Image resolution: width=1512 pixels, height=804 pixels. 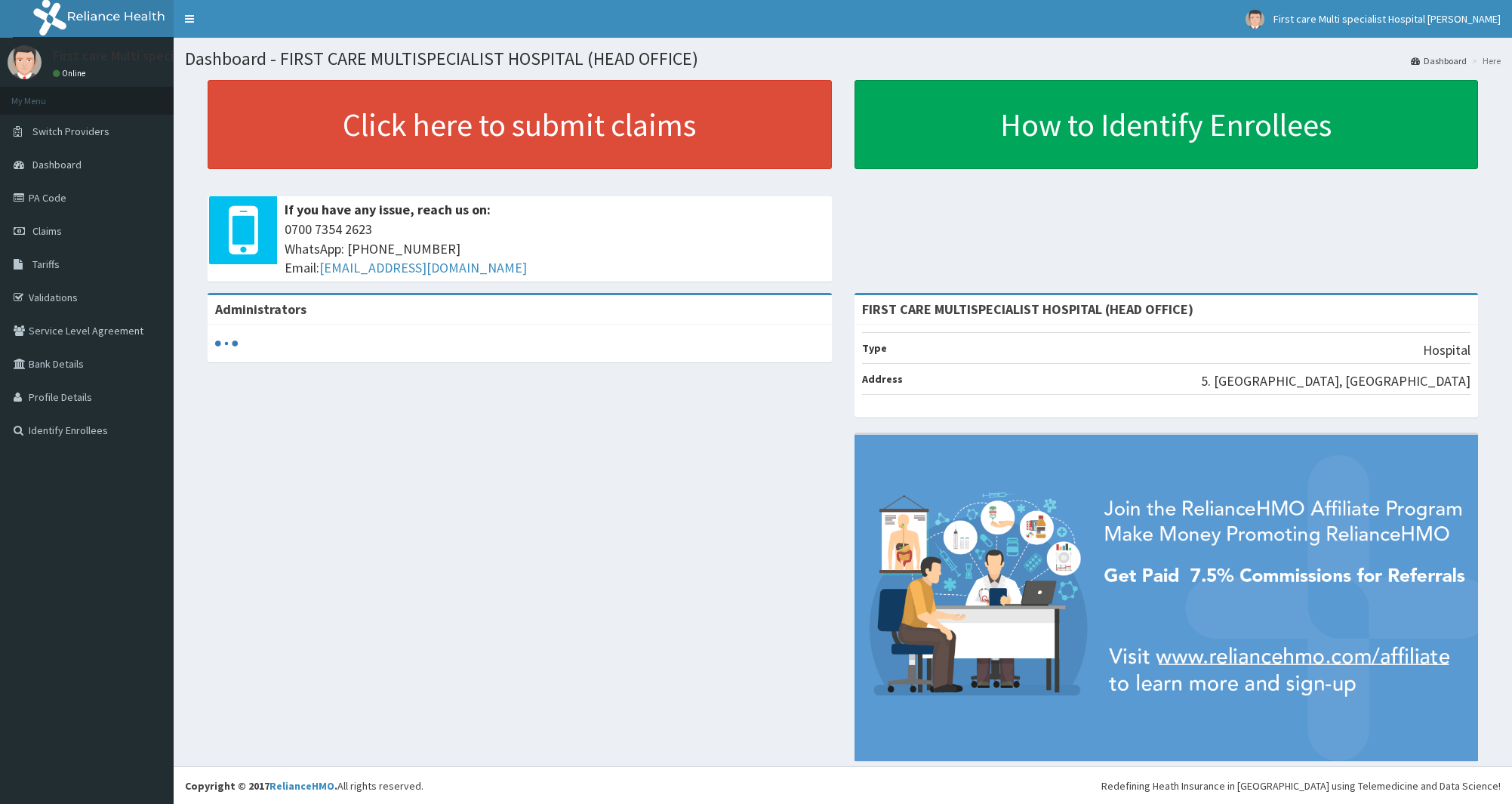 I want to click on b: Administrators, so click(x=260, y=309).